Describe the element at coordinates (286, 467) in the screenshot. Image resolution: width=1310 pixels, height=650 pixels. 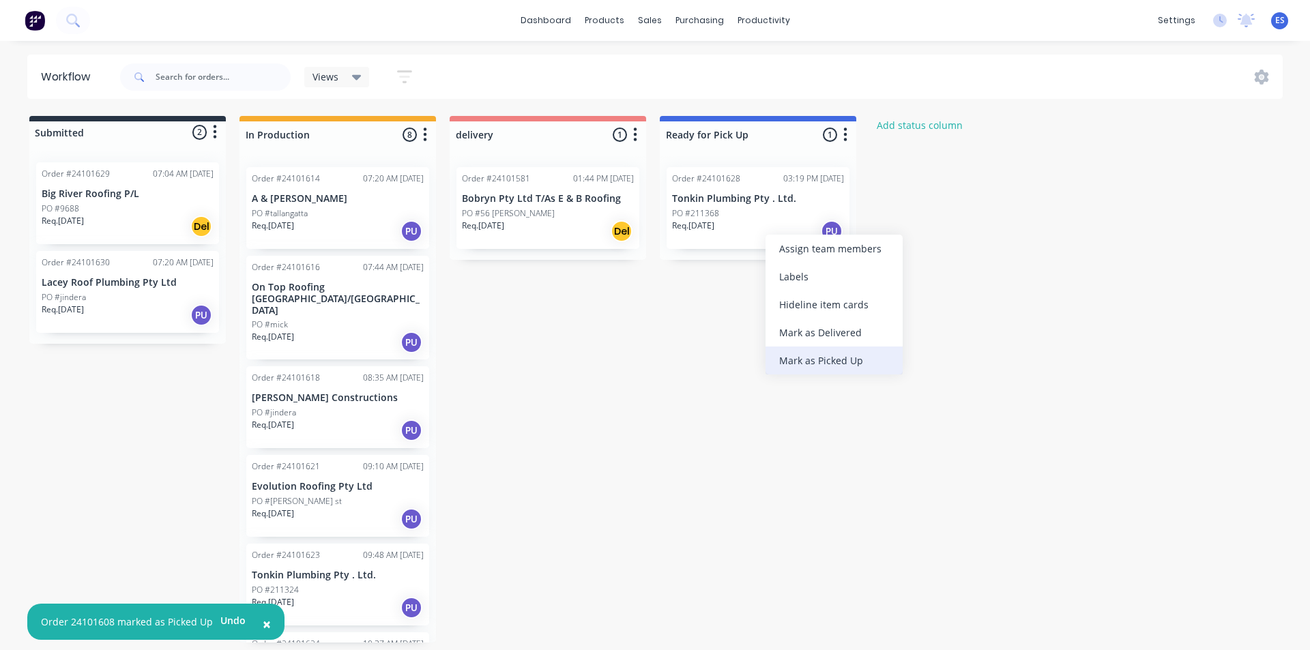
I see `div: Order #24101621` at that location.